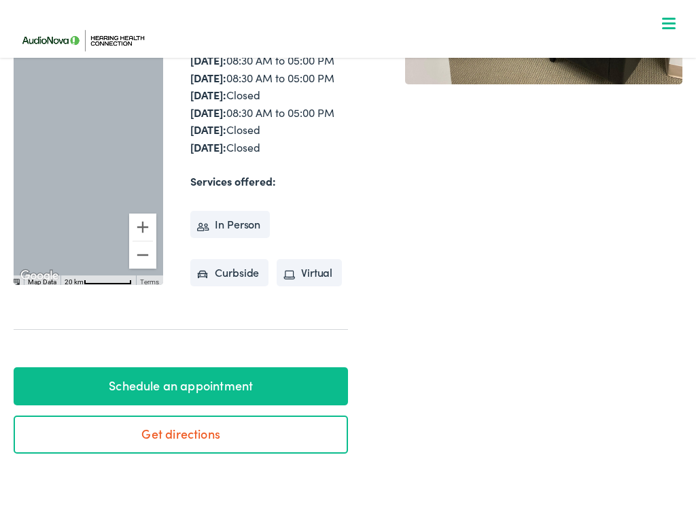  Describe the element at coordinates (435, 116) in the screenshot. I see `a: 1` at that location.